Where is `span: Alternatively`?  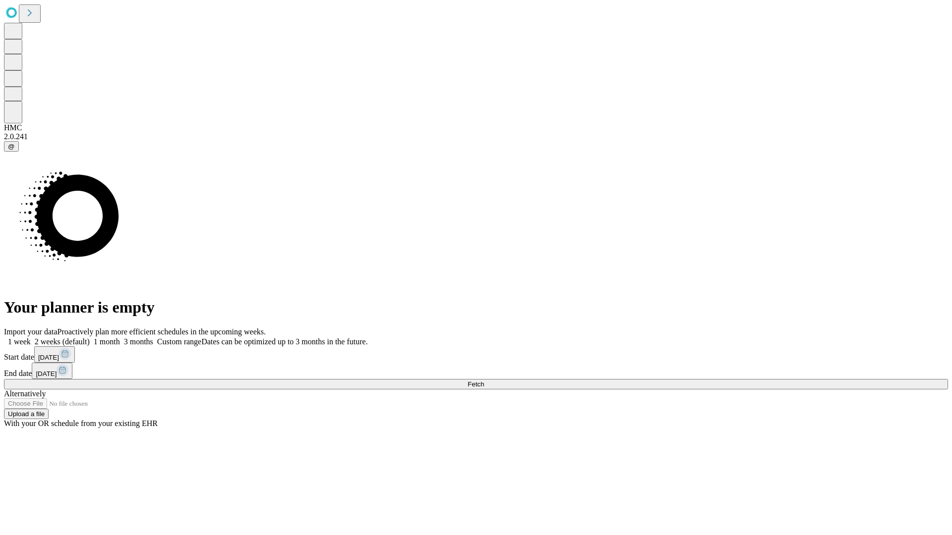
span: Alternatively is located at coordinates (25, 394).